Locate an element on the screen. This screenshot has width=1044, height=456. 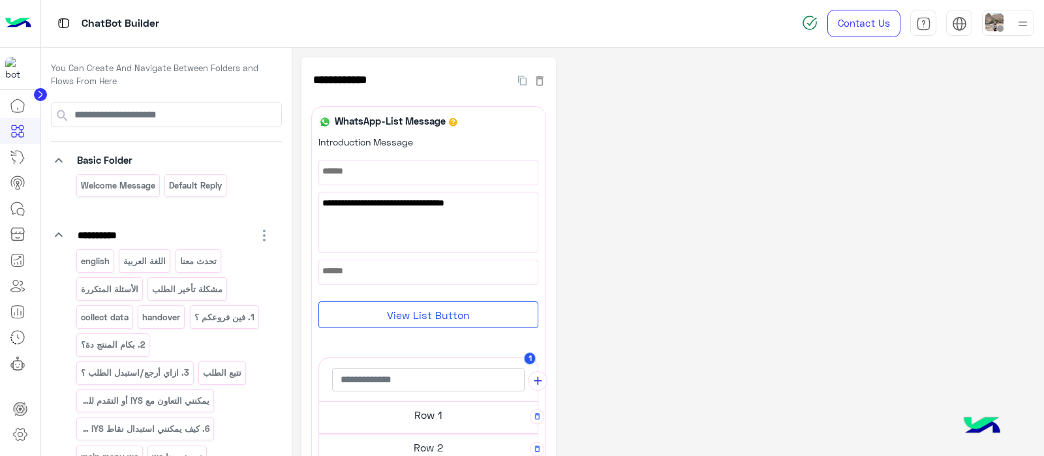
p: handover is located at coordinates (161, 317).